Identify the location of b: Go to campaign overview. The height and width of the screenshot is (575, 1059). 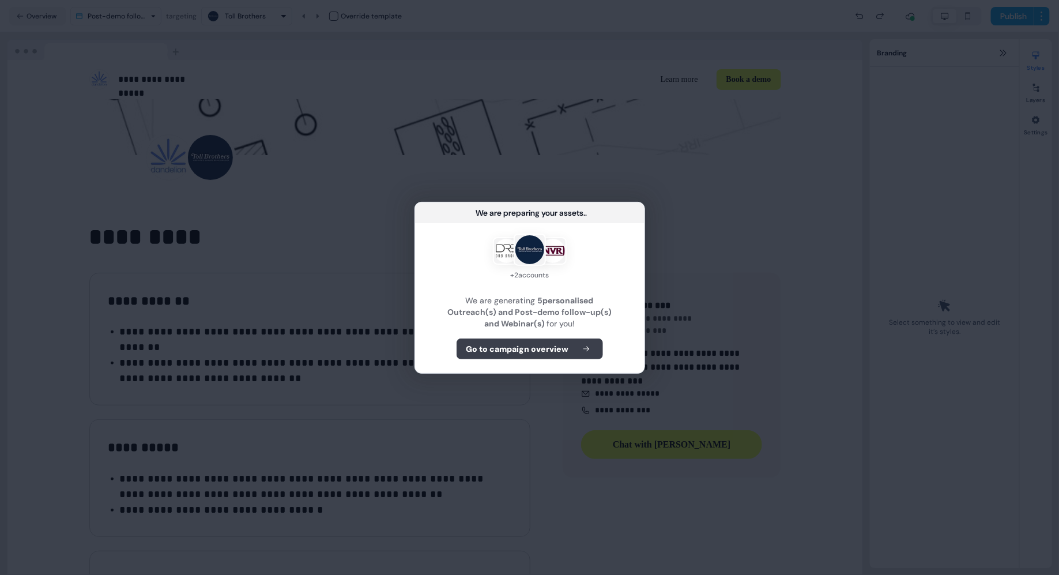
(518, 349).